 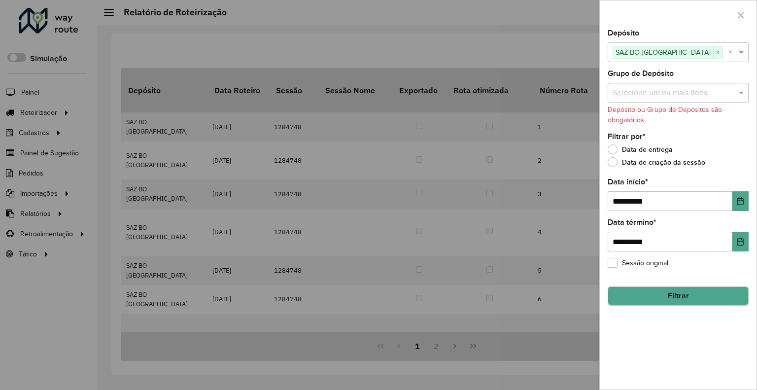 I want to click on label: Data de entrega, so click(x=640, y=149).